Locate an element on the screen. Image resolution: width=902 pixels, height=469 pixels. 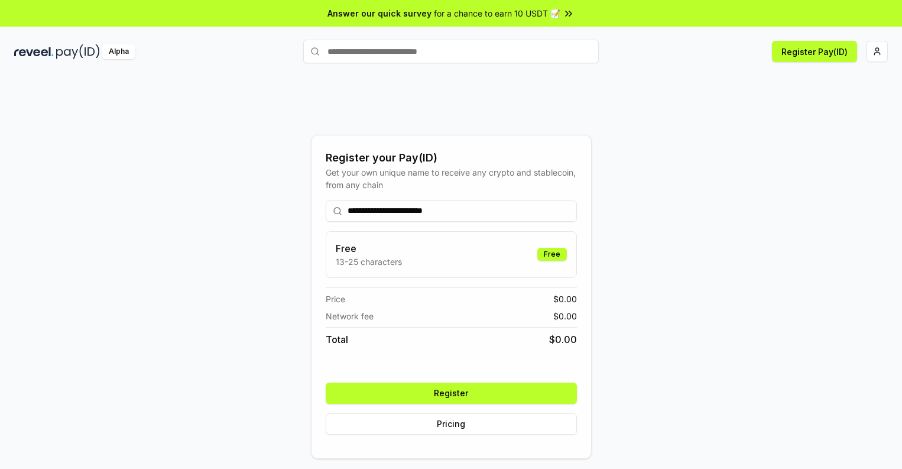
button: Register Pay(ID) is located at coordinates (814, 51).